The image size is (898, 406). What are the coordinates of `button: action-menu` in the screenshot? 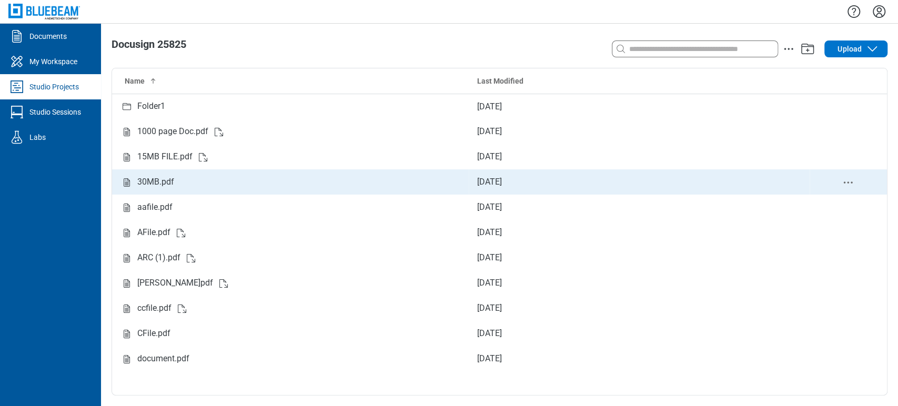 It's located at (789, 49).